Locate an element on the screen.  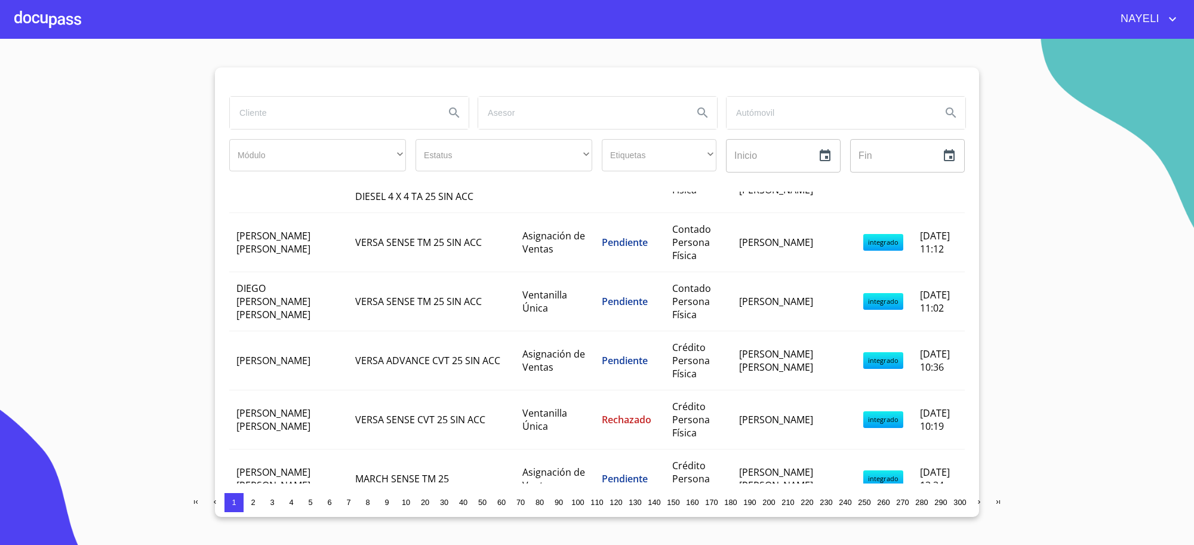
span: VERSA ADVANCE CVT 25 SIN ACC is located at coordinates (427, 360).